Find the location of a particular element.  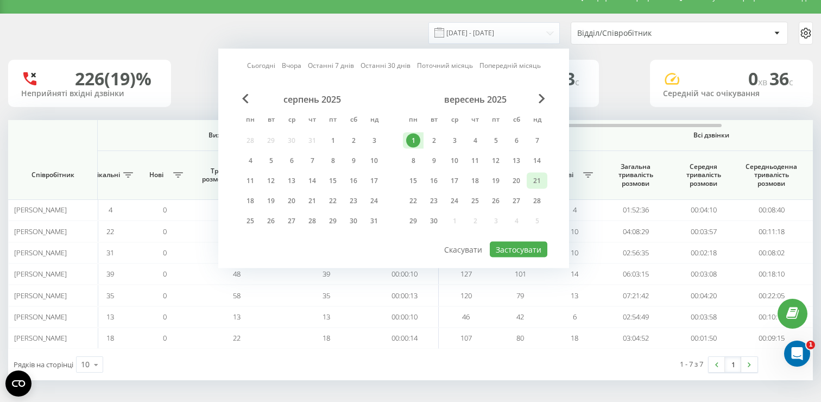

div: чт 18 вер 2025 р. is located at coordinates (475, 181).